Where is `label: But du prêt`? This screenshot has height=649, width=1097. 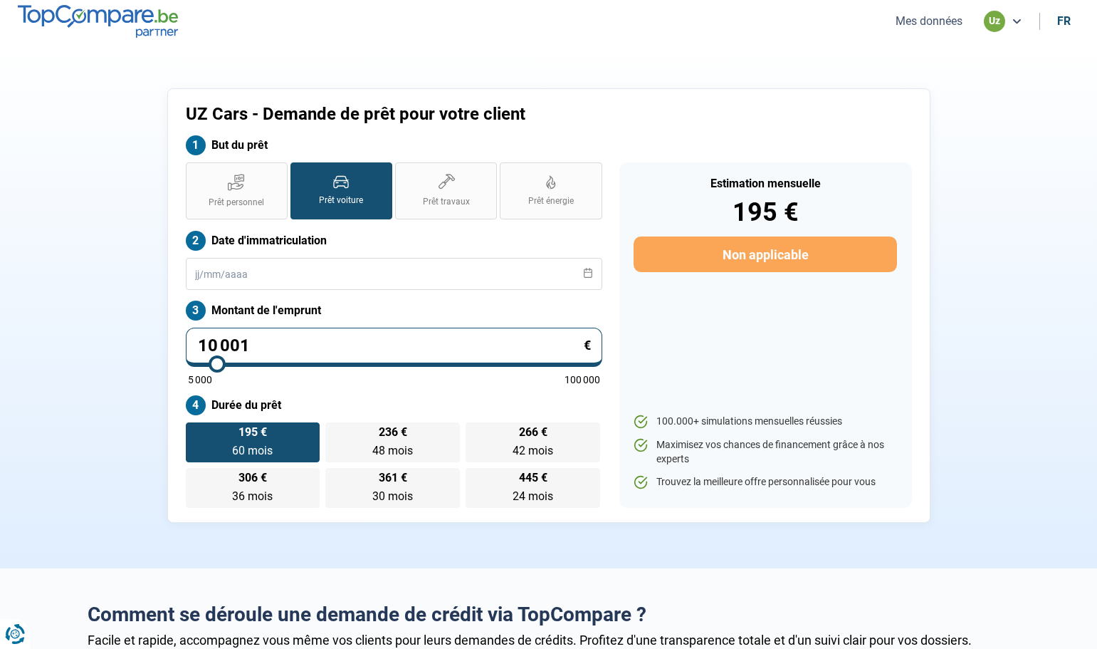 label: But du prêt is located at coordinates (394, 145).